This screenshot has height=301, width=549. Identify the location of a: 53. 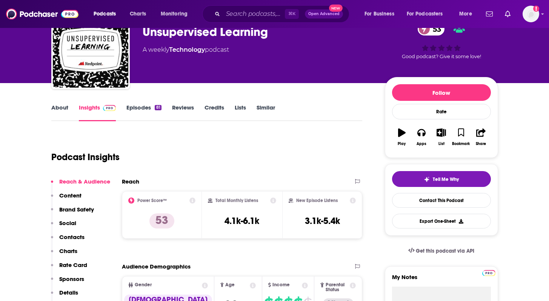
(431, 29).